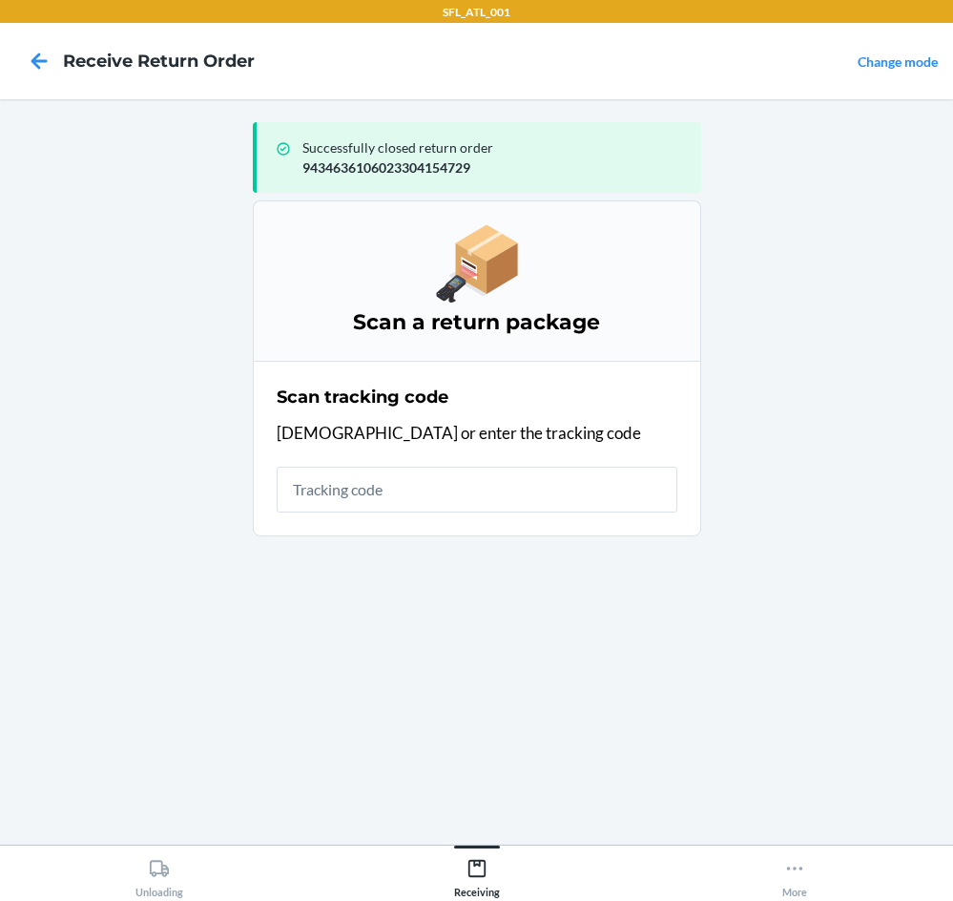 This screenshot has width=953, height=901. Describe the element at coordinates (159, 874) in the screenshot. I see `div: Unloading` at that location.